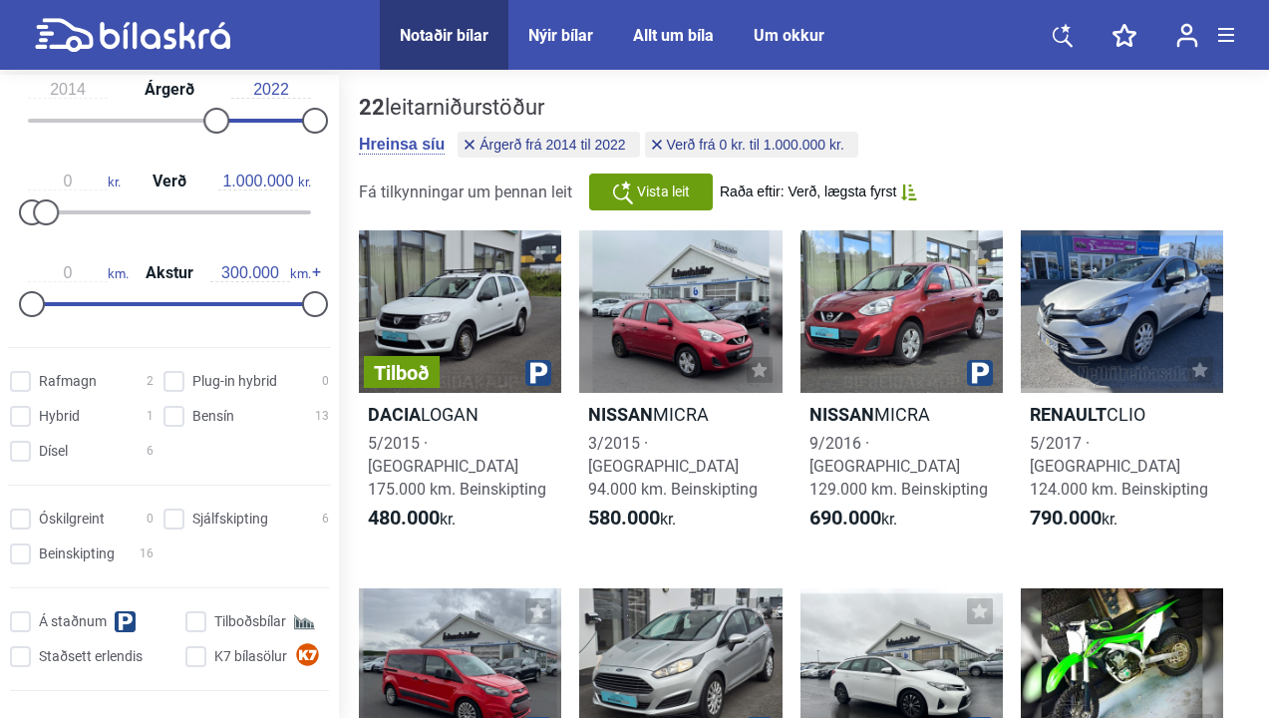 The width and height of the screenshot is (1269, 718). Describe the element at coordinates (77, 553) in the screenshot. I see `span: Beinskipting` at that location.